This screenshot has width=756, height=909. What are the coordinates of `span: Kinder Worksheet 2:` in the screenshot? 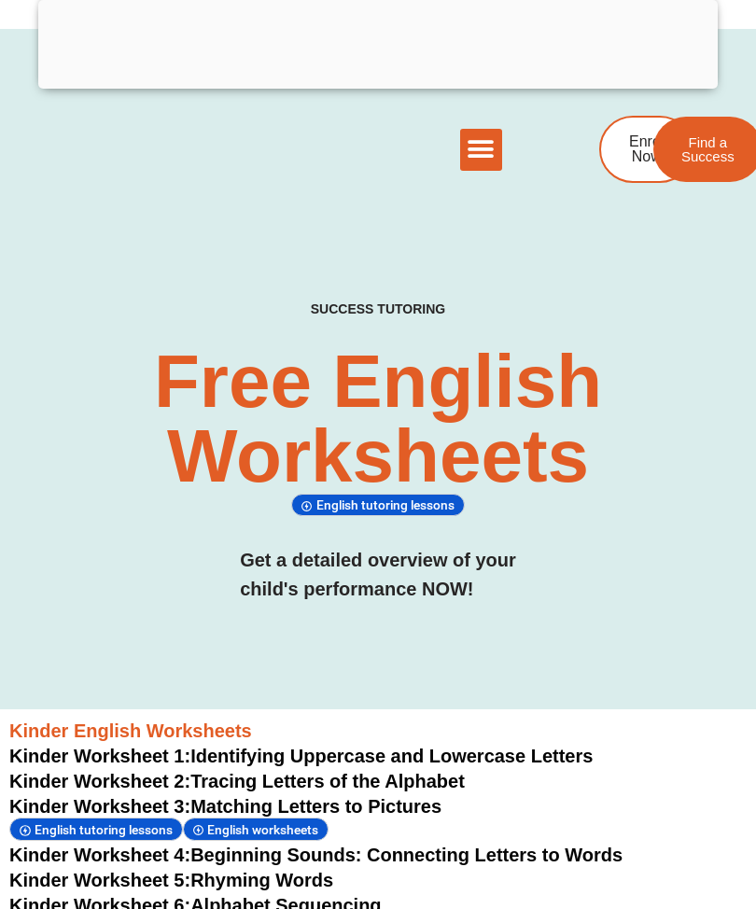 It's located at (100, 781).